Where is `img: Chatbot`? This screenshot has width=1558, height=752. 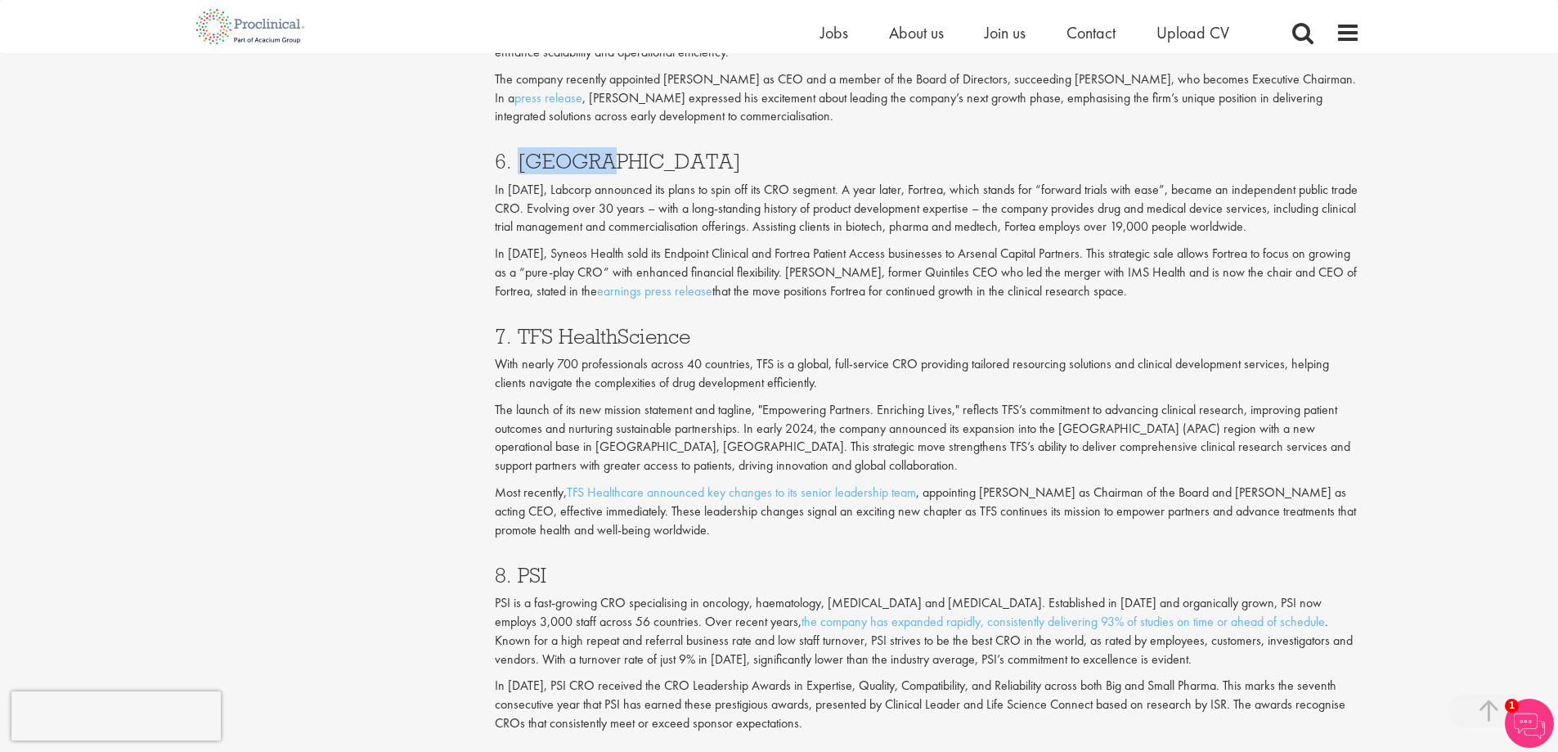
img: Chatbot is located at coordinates (1530, 723).